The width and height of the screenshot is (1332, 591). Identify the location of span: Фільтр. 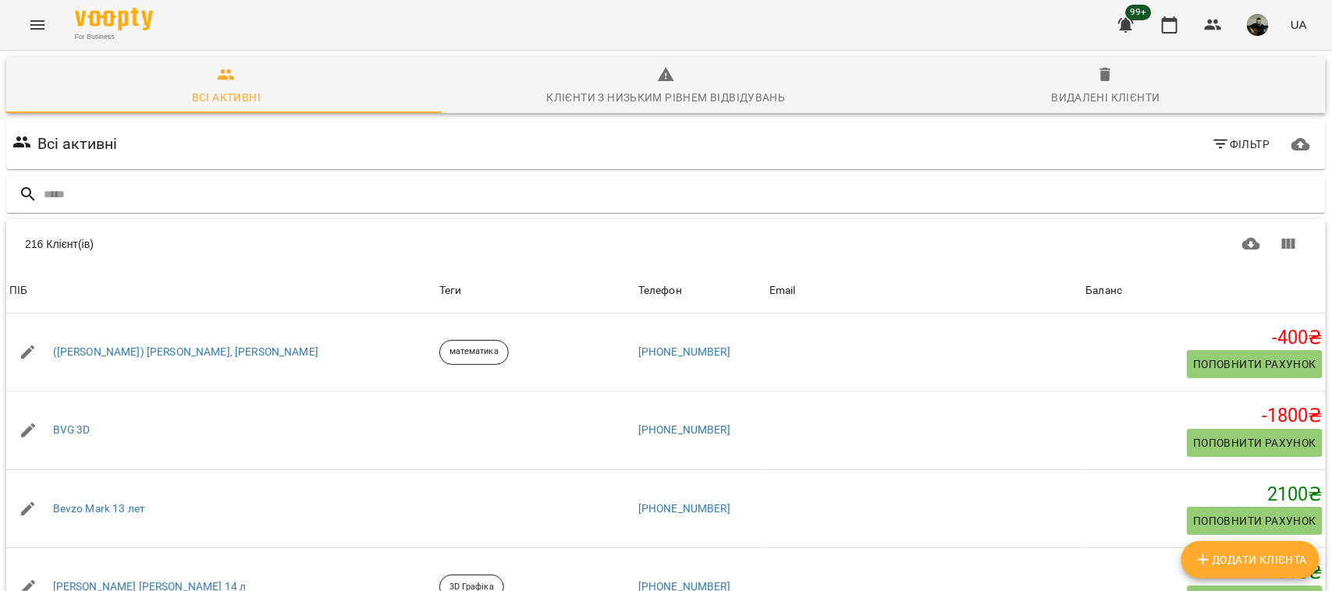
(1240, 144).